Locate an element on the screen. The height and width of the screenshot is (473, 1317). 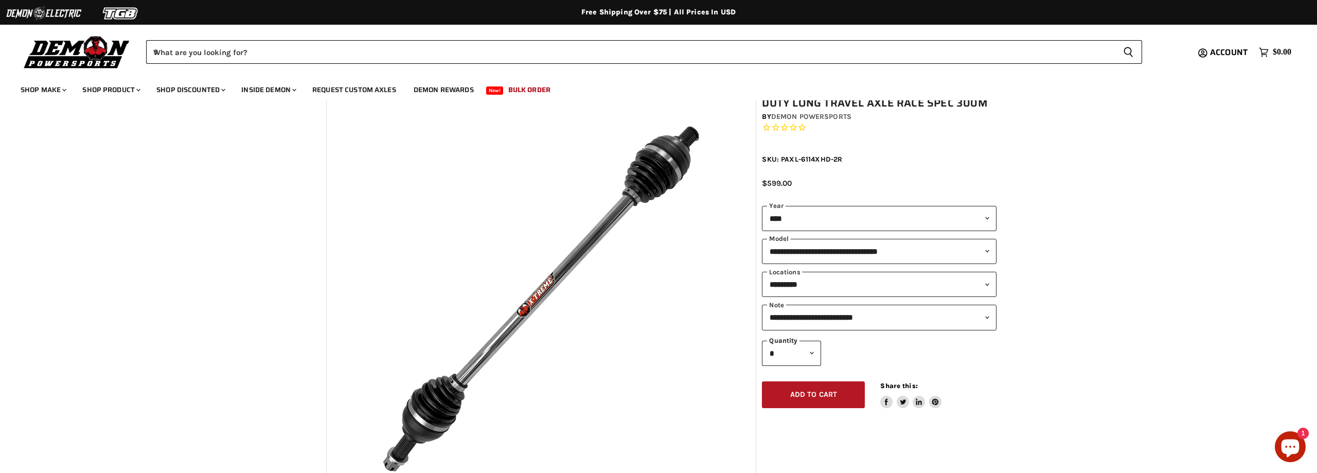
select: year is located at coordinates (879, 218).